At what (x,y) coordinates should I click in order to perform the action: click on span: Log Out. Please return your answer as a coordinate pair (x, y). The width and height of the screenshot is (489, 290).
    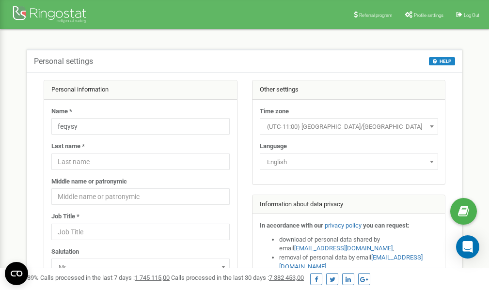
    Looking at the image, I should click on (471, 15).